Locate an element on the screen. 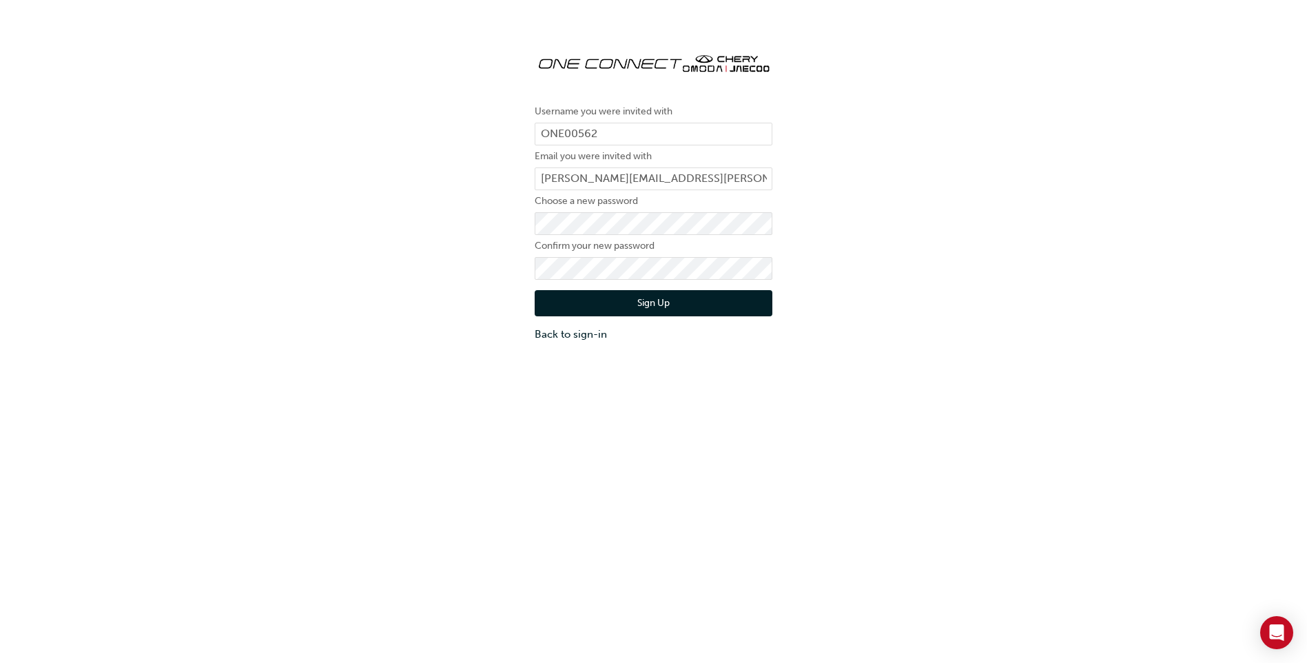 This screenshot has width=1307, height=663. a: Back to sign-in is located at coordinates (653, 334).